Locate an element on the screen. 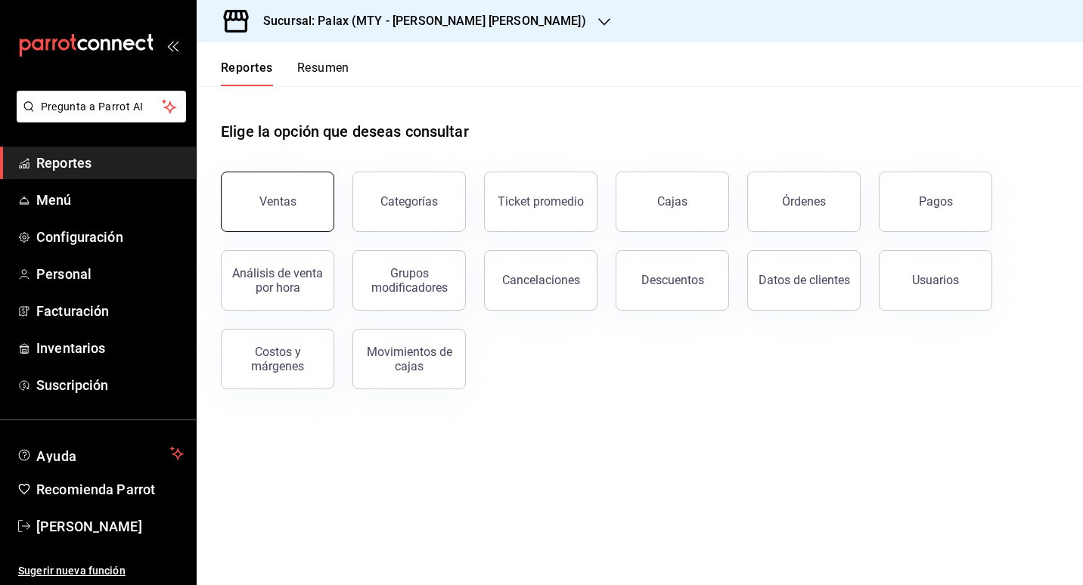 This screenshot has width=1083, height=585. font: Configuración is located at coordinates (79, 237).